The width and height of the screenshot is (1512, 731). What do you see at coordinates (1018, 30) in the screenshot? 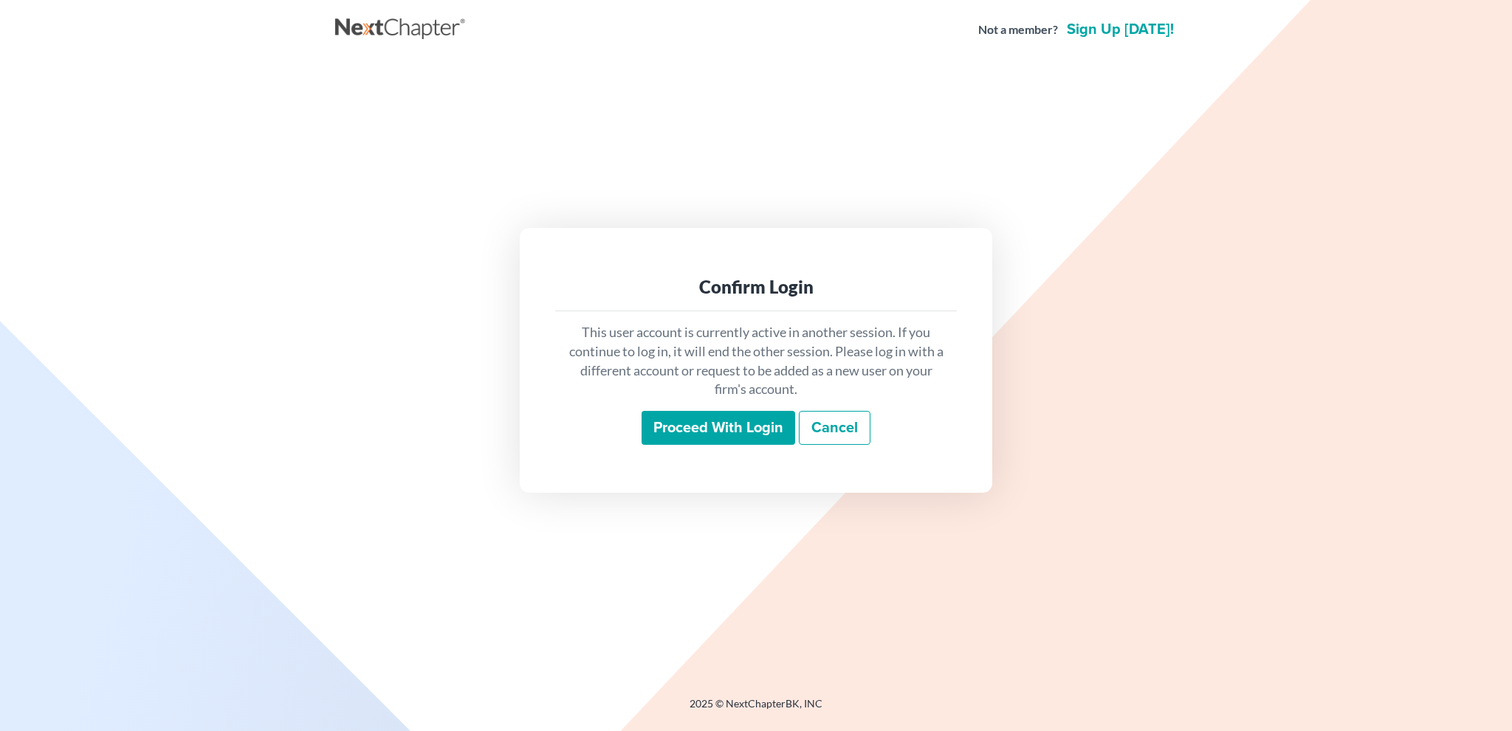
I see `strong: Not a member?` at bounding box center [1018, 30].